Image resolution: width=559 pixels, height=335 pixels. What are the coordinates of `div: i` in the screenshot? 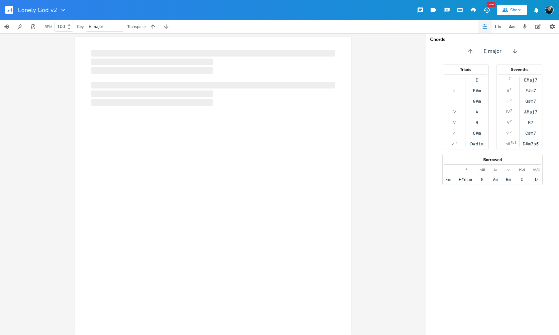 It's located at (448, 170).